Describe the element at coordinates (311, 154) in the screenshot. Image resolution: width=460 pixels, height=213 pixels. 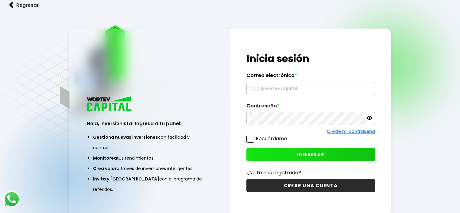
I see `span: INGRESAR` at that location.